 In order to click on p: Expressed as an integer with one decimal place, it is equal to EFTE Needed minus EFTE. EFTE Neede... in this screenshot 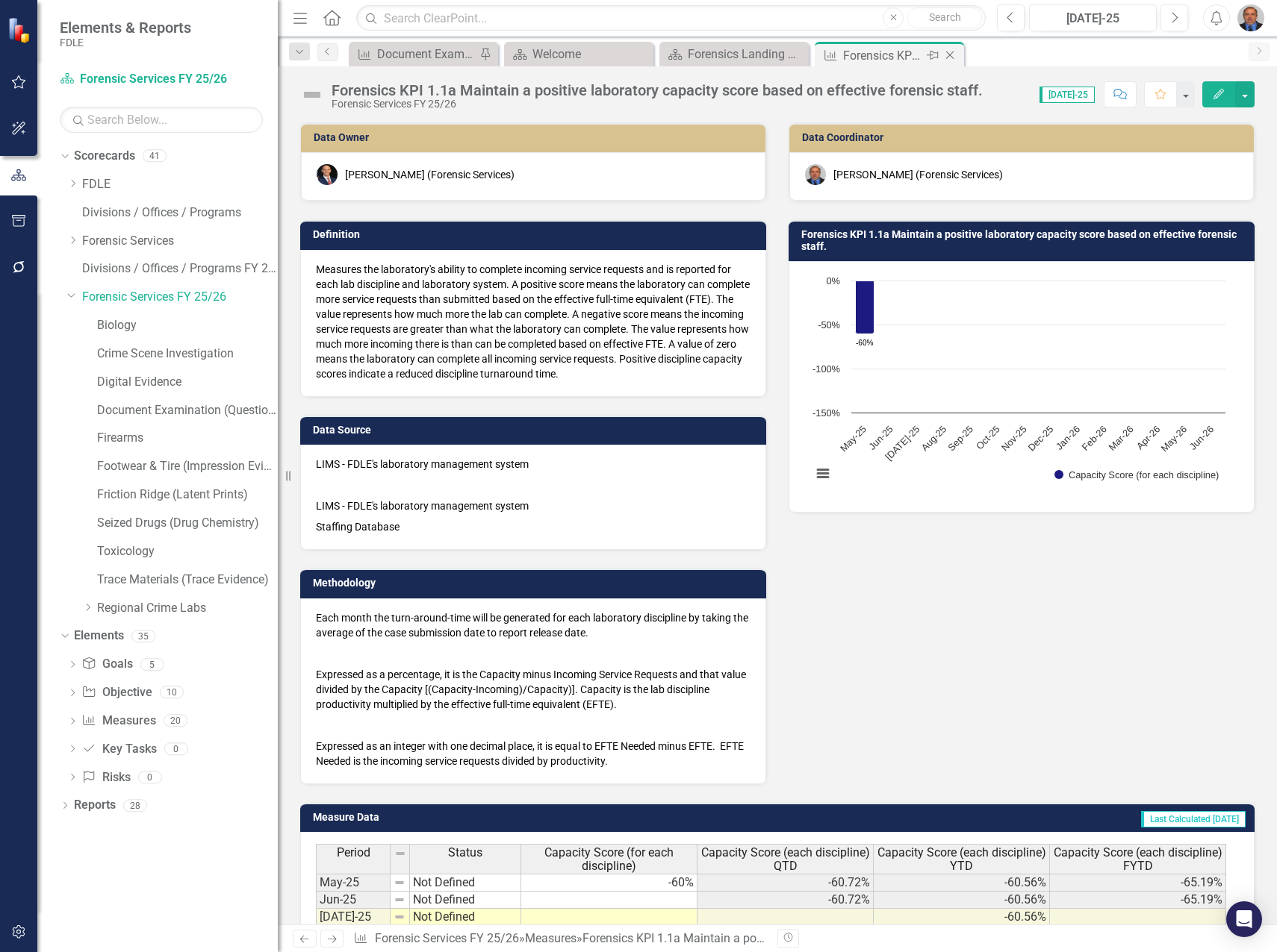, I will do `click(533, 752)`.